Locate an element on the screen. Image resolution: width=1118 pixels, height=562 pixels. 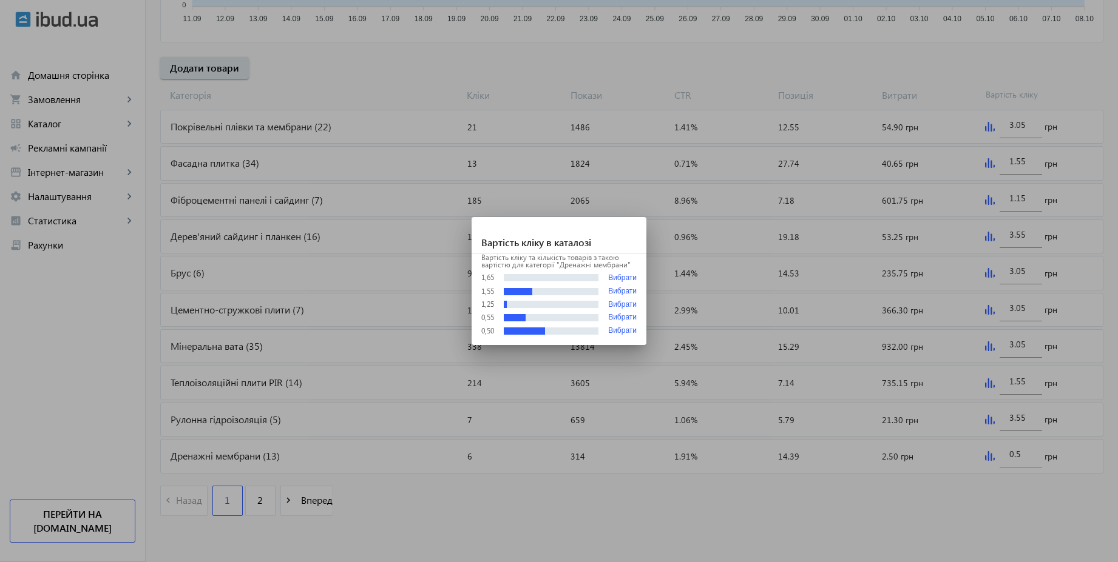
h1: Вартість кліку в каталозі is located at coordinates (559, 235).